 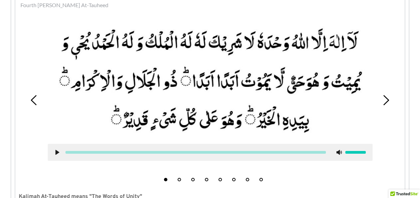 I want to click on button: 5 of 8, so click(x=220, y=180).